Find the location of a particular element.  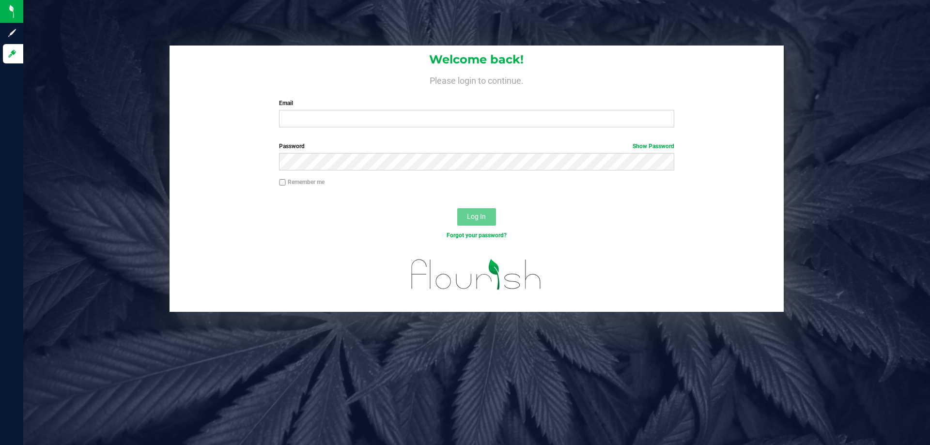

input: Remember me is located at coordinates (282, 183).